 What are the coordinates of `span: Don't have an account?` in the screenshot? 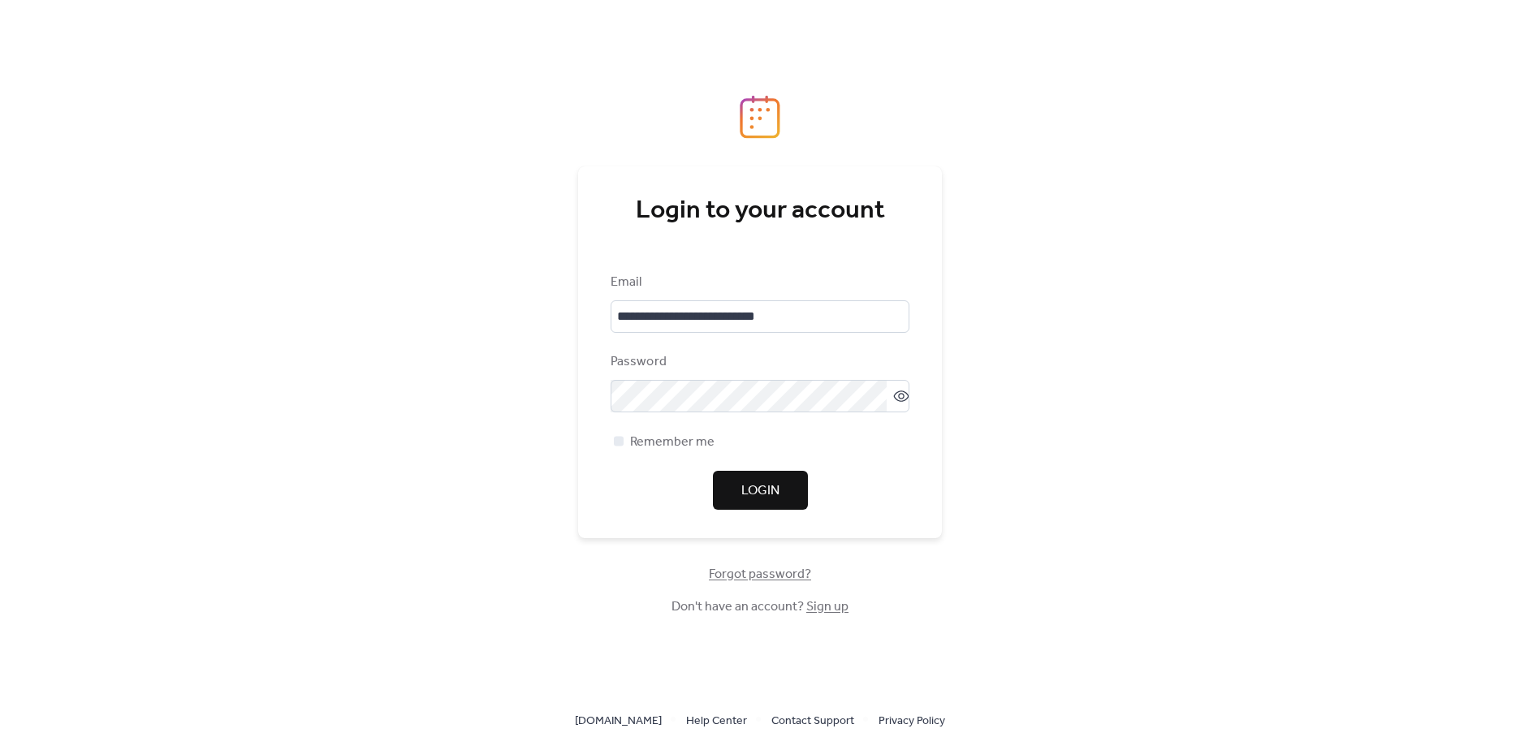 It's located at (760, 608).